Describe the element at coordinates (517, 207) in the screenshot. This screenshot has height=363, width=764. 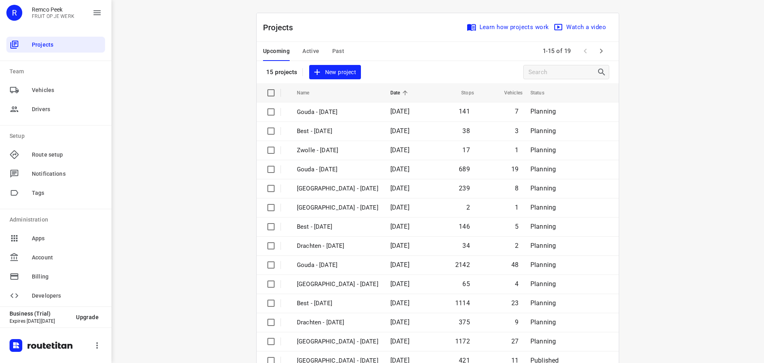
I see `span: 1` at that location.